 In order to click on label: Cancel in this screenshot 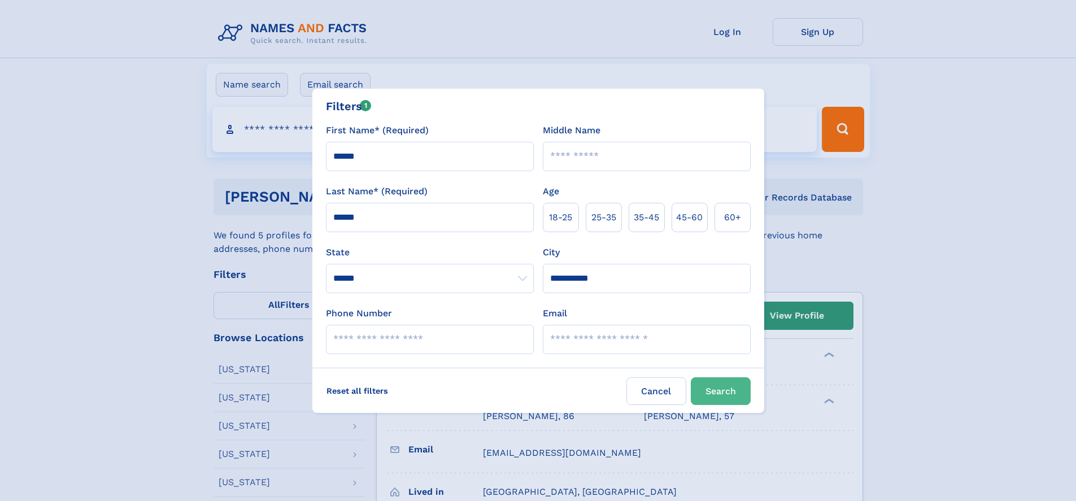, I will do `click(656, 391)`.